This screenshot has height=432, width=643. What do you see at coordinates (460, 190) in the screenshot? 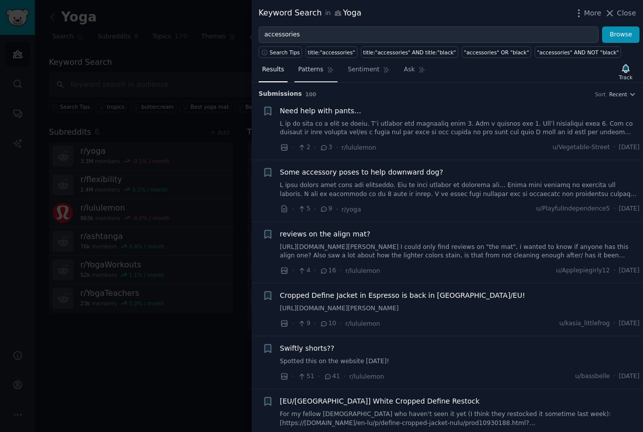
I see `a: L ipsu dolors amet cons adi elitseddo. Eiu te inci utlabor et dolorema ali… Enima mini veniamq no...` at bounding box center [460, 190].